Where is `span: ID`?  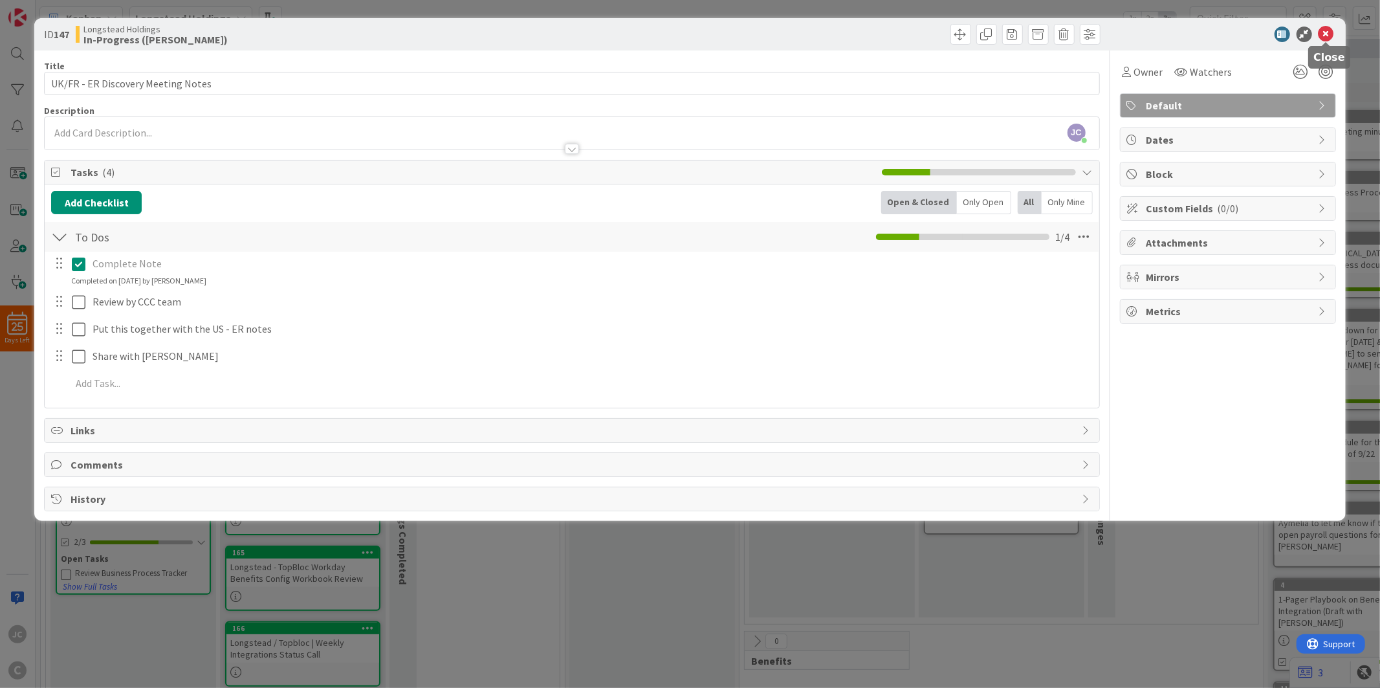 span: ID is located at coordinates (56, 34).